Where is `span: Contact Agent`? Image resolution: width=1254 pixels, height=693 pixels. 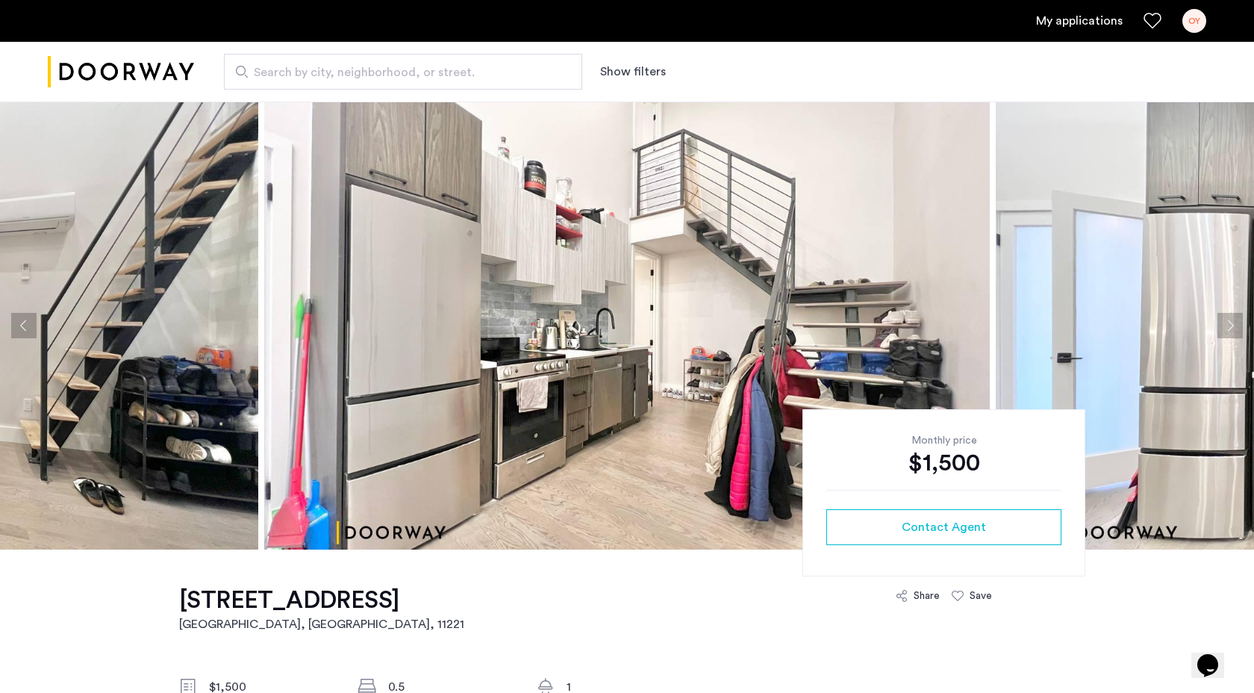
span: Contact Agent is located at coordinates (944, 527).